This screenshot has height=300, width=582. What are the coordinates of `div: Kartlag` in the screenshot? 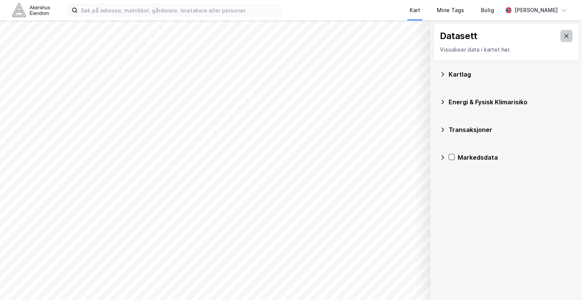 It's located at (511, 74).